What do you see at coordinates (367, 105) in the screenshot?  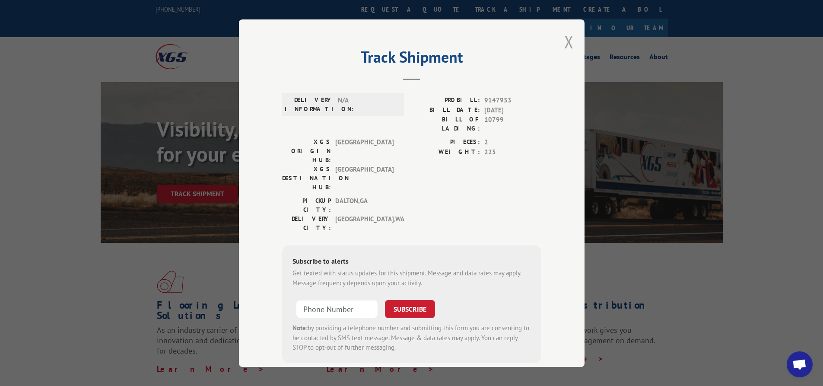 I see `span: N/A` at bounding box center [367, 105].